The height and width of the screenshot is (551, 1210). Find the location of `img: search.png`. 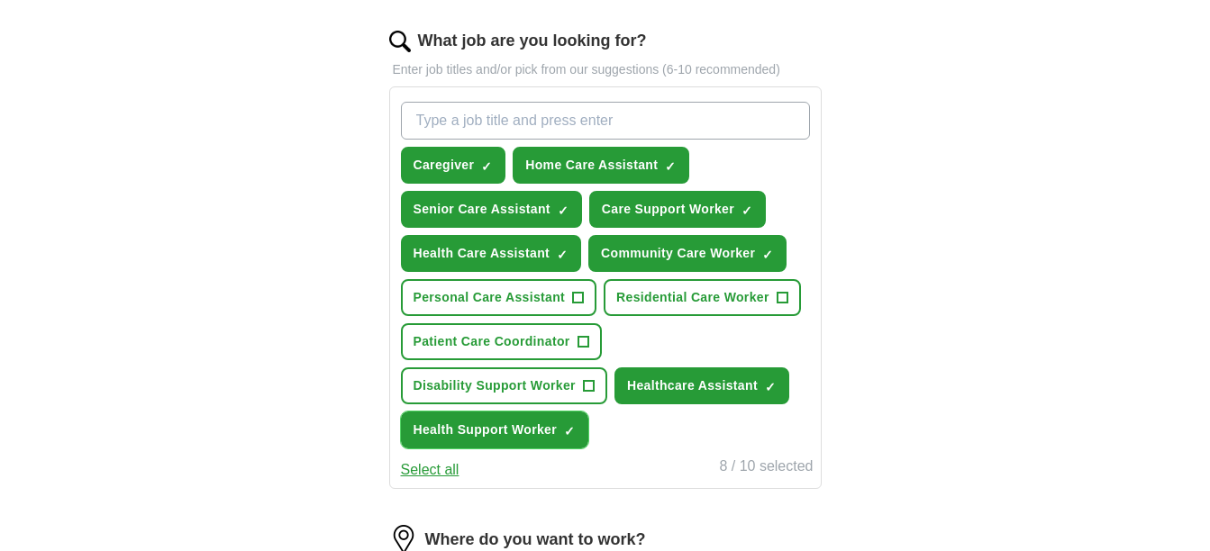

img: search.png is located at coordinates (400, 41).